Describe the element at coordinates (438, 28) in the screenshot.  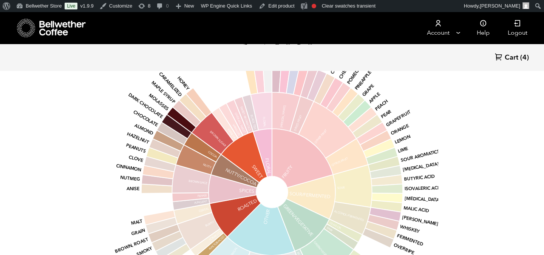
I see `a: Account` at that location.